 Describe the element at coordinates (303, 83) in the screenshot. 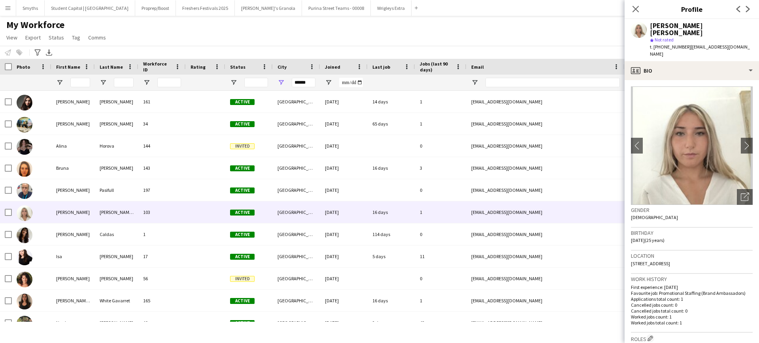

I see `input: City Filter Input` at that location.